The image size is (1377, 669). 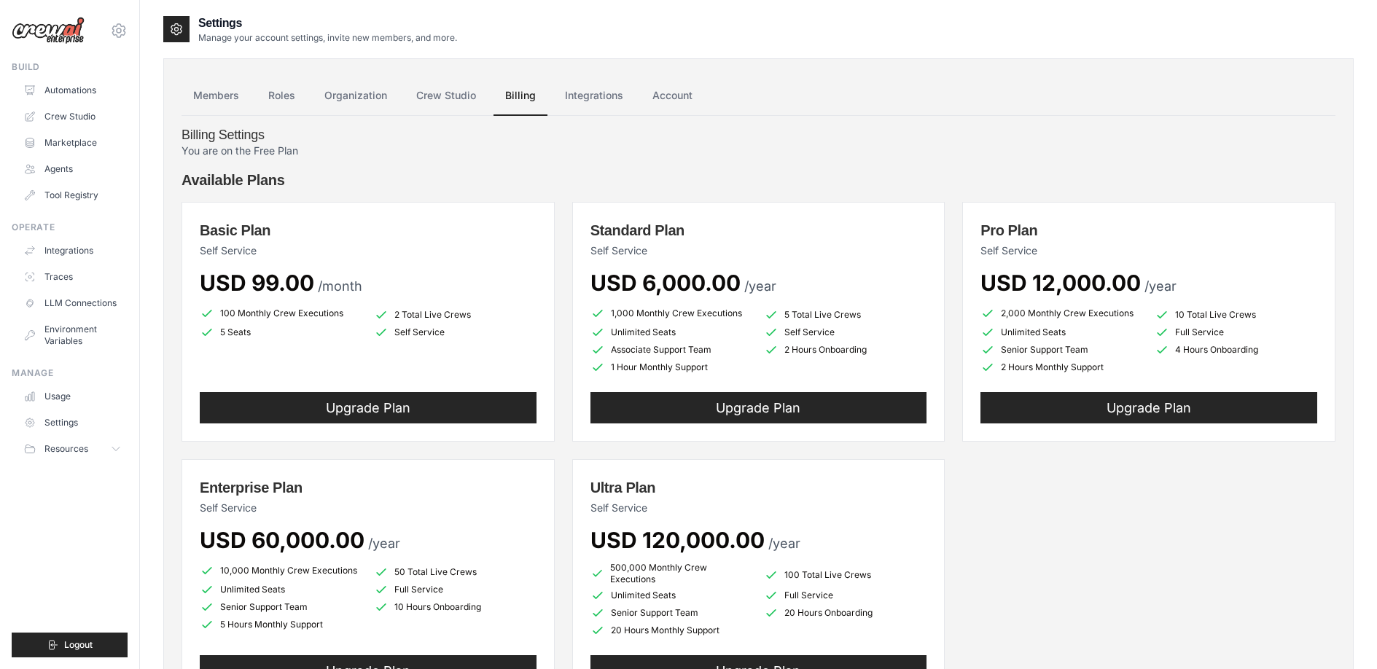 What do you see at coordinates (666, 283) in the screenshot?
I see `span: USD 6,000.00` at bounding box center [666, 283].